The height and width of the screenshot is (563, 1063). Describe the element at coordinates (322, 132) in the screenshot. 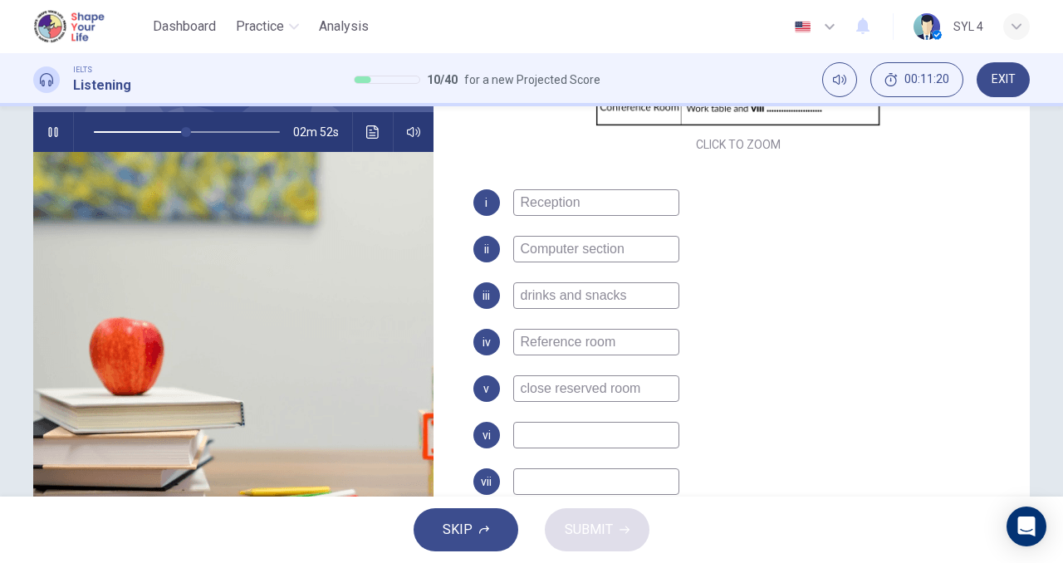

I see `span: 02m 52s` at that location.